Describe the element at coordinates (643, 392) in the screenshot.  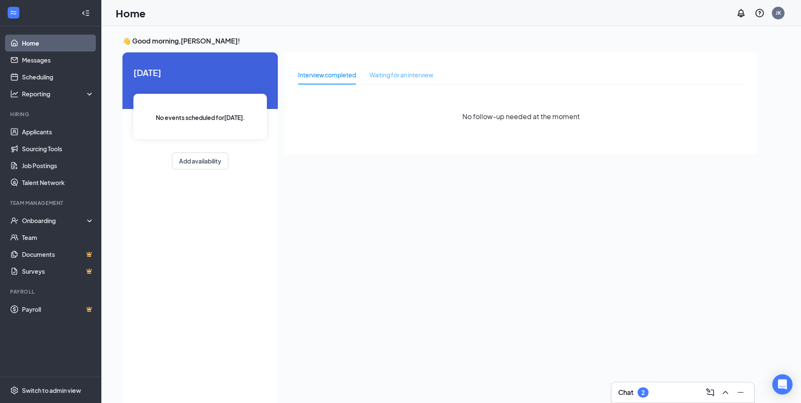
I see `div: 2` at that location.